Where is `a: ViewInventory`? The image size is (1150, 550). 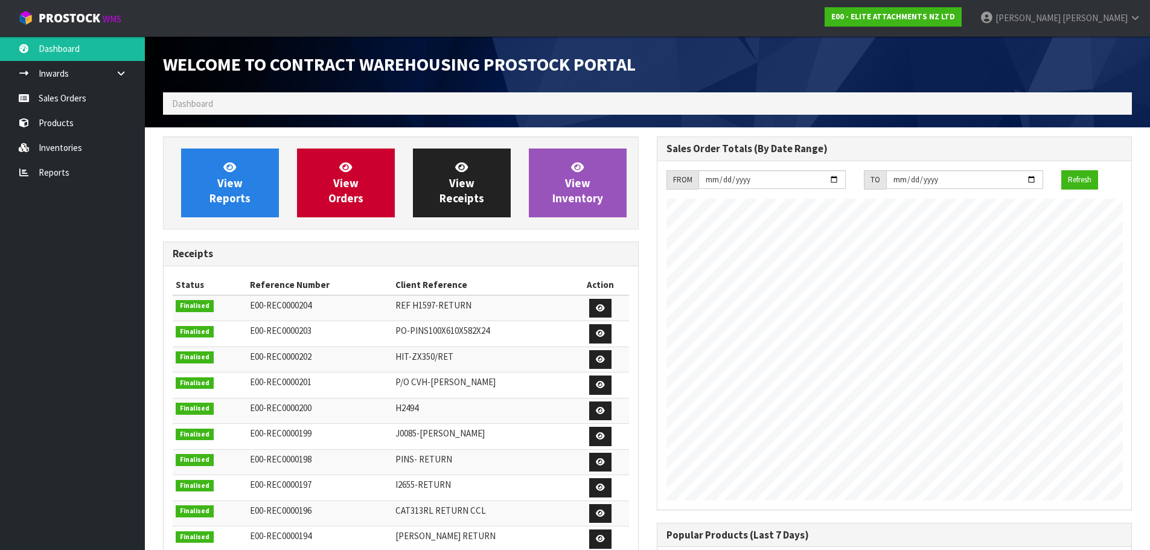
a: ViewInventory is located at coordinates (578, 183).